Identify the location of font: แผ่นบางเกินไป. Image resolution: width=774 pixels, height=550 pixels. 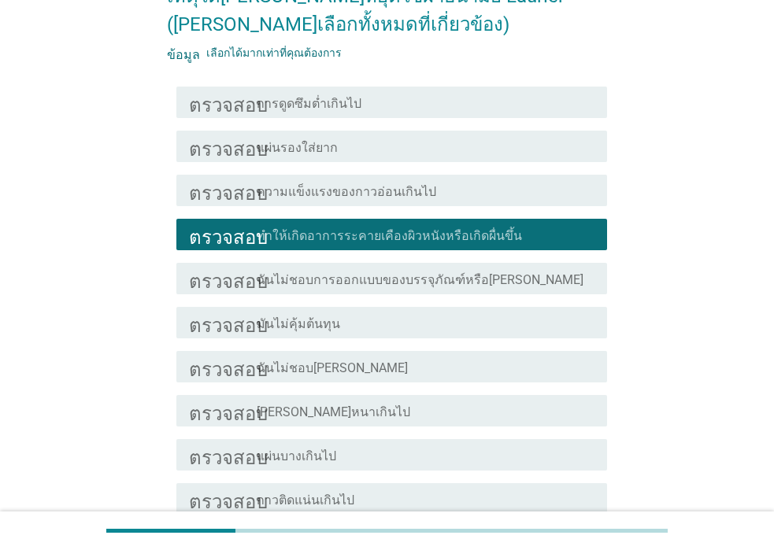
(296, 456).